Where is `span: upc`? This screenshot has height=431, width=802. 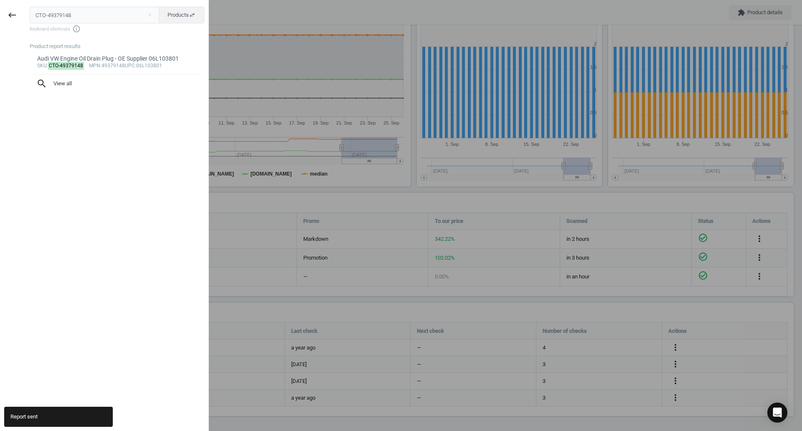
span: upc is located at coordinates (130, 66).